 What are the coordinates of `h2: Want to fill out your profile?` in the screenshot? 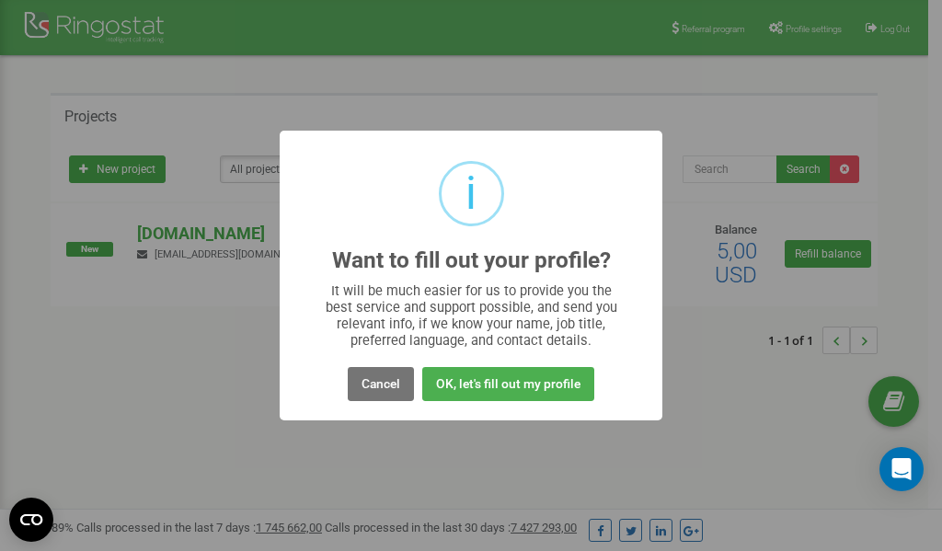 It's located at (471, 260).